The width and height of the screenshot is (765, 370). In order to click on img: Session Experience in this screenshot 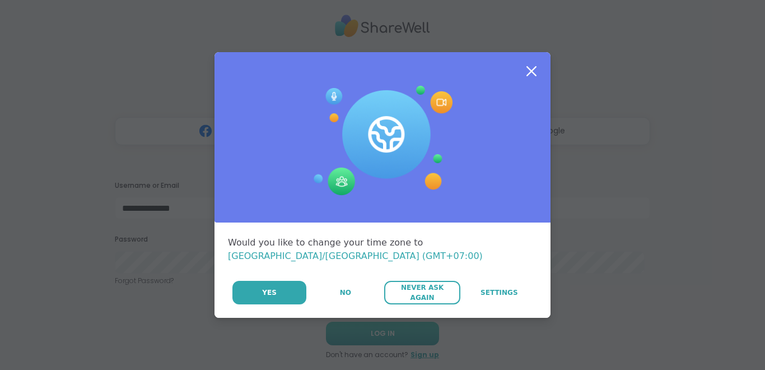, I will do `click(382, 141)`.